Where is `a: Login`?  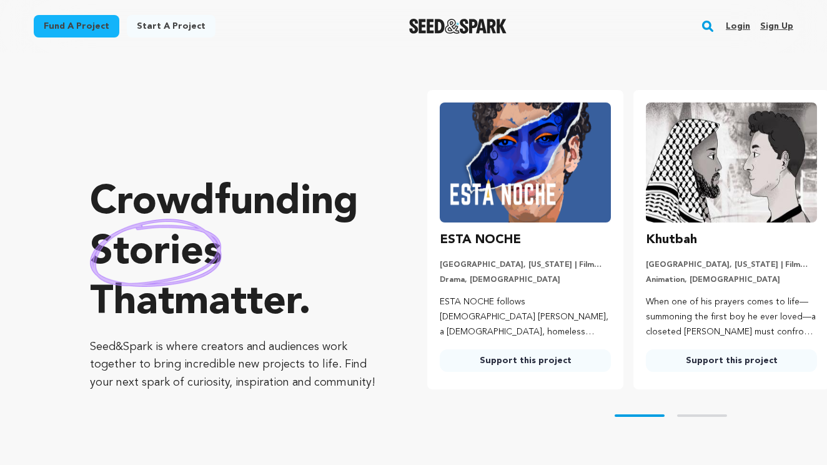 a: Login is located at coordinates (738, 26).